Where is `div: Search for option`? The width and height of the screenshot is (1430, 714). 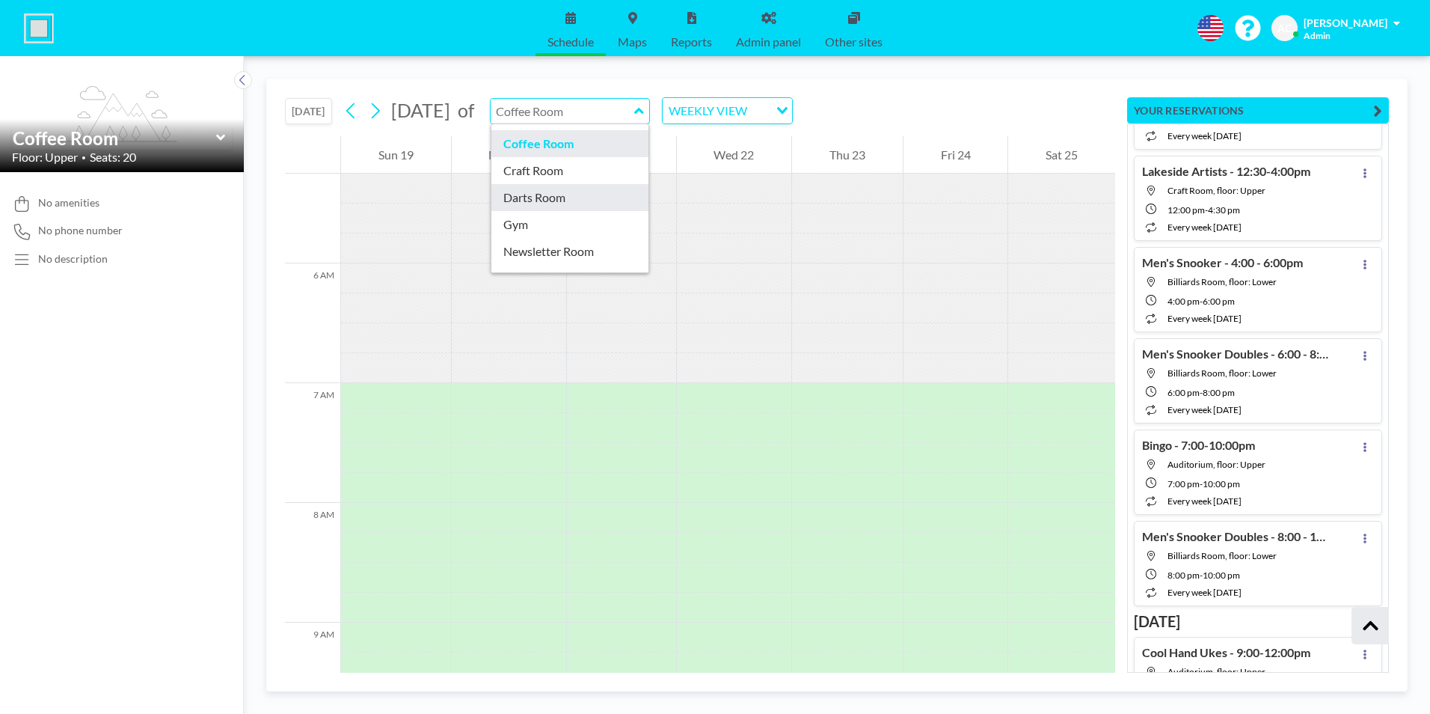 div: Search for option is located at coordinates (727, 111).